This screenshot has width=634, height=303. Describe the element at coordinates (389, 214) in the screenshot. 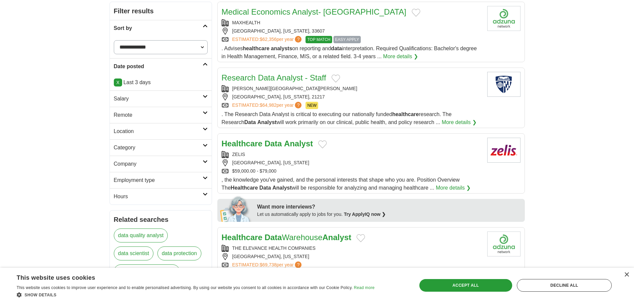

I see `div: Let us automatically apply to jobs for you.` at that location.